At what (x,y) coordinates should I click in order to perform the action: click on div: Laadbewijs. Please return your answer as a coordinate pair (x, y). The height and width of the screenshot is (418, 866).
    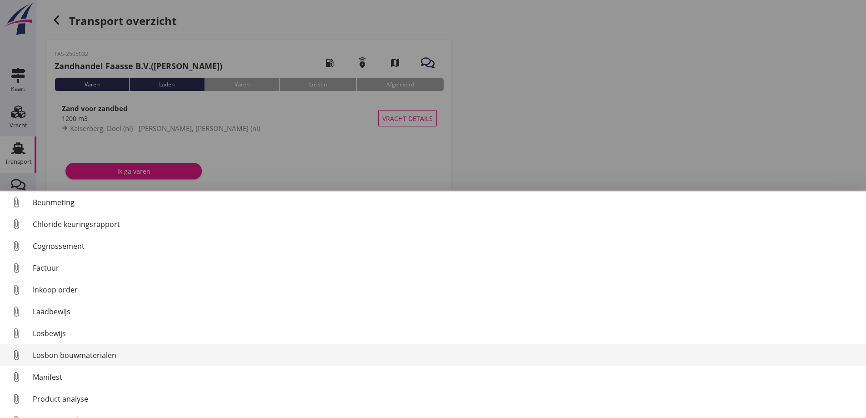
    Looking at the image, I should click on (446, 311).